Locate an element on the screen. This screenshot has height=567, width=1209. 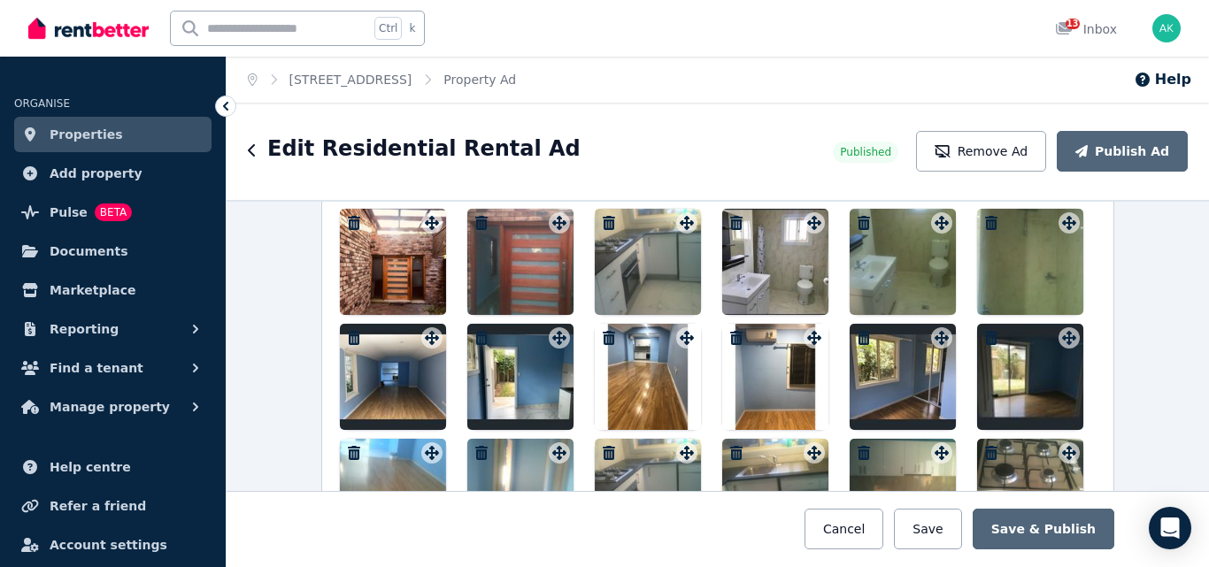
a: Help centre is located at coordinates (112, 467).